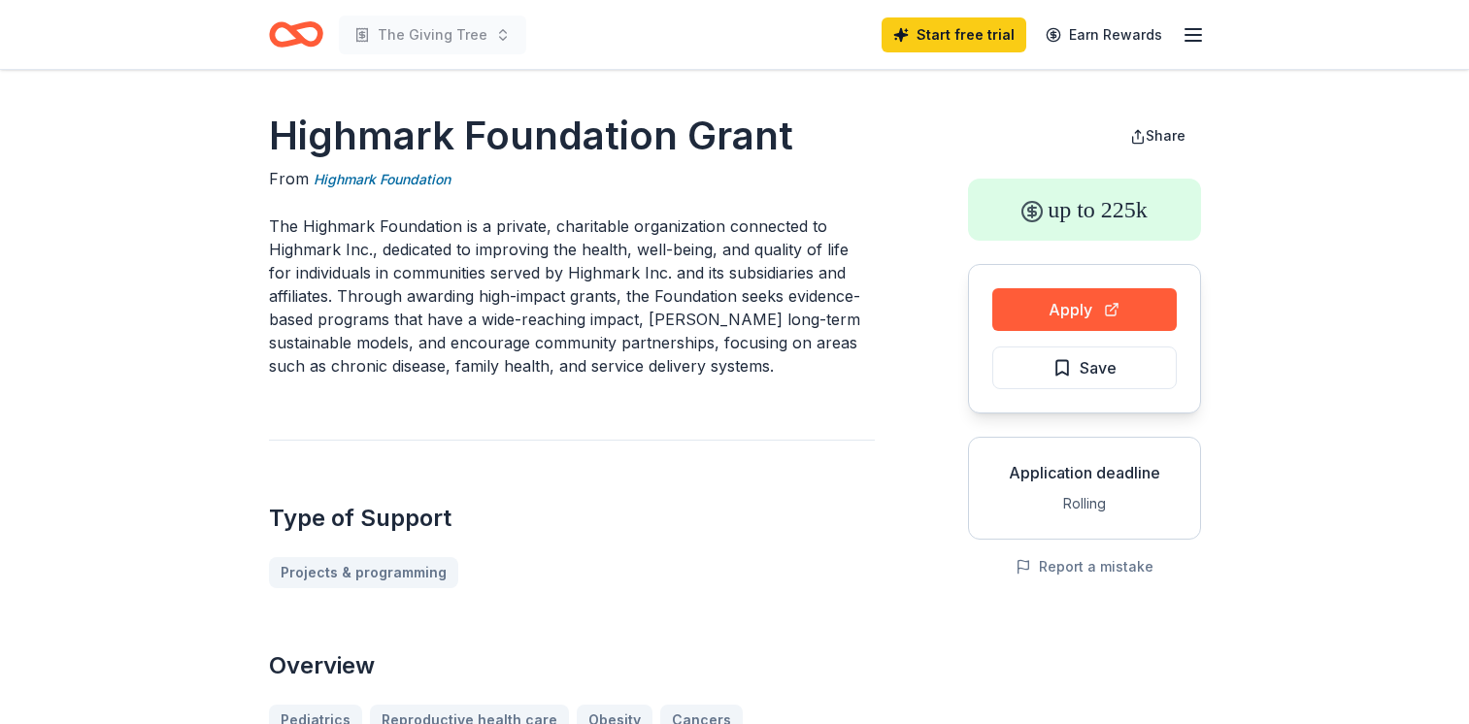 The width and height of the screenshot is (1469, 724). What do you see at coordinates (572, 136) in the screenshot?
I see `h1: Highmark Foundation Grant` at bounding box center [572, 136].